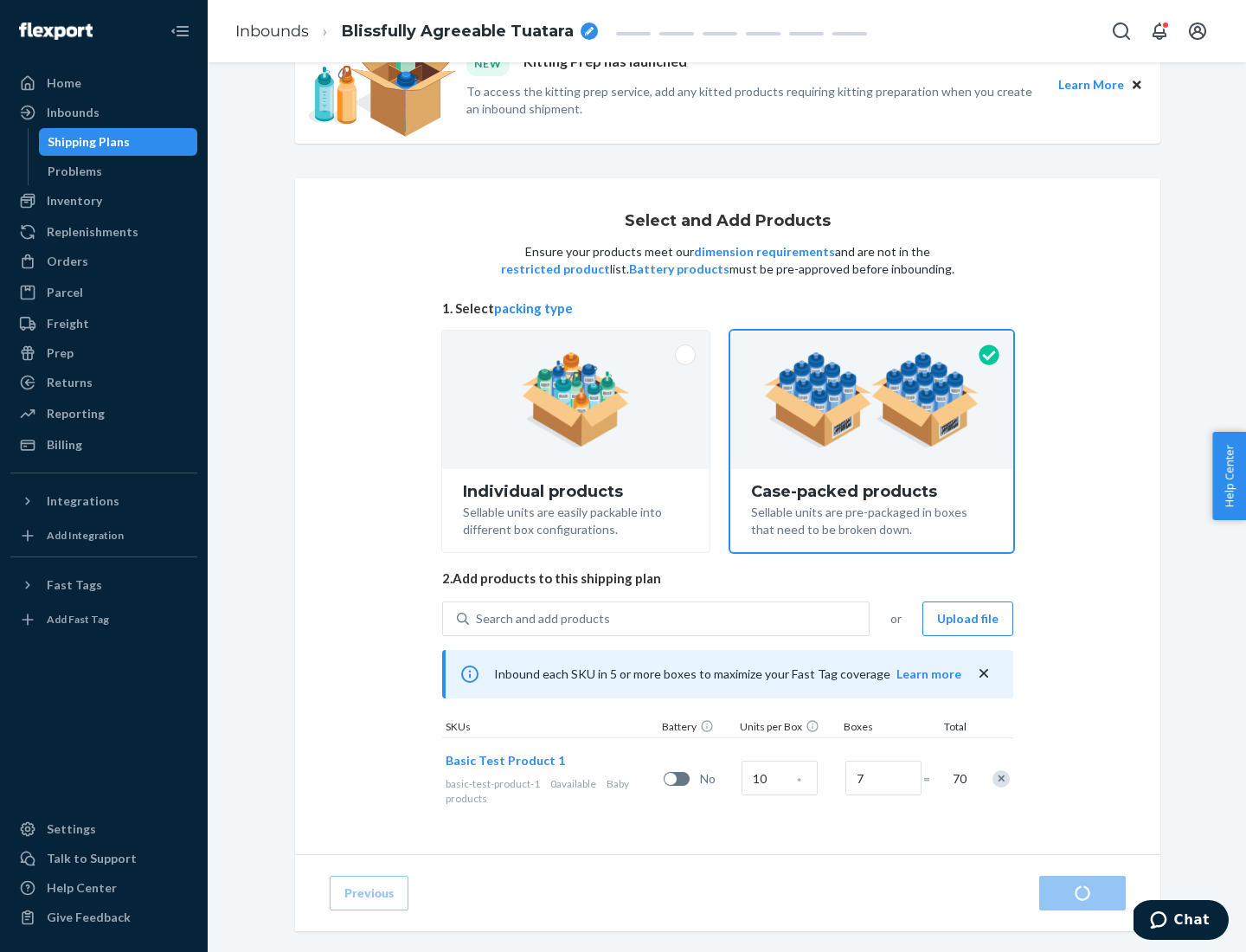 This screenshot has width=1246, height=952. Describe the element at coordinates (698, 728) in the screenshot. I see `div: Battery` at that location.